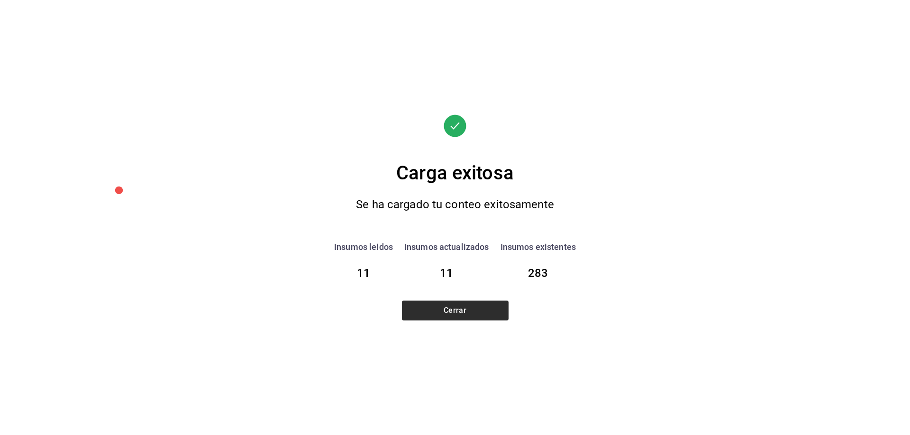 The height and width of the screenshot is (435, 910). Describe the element at coordinates (538, 273) in the screenshot. I see `div: 283` at that location.